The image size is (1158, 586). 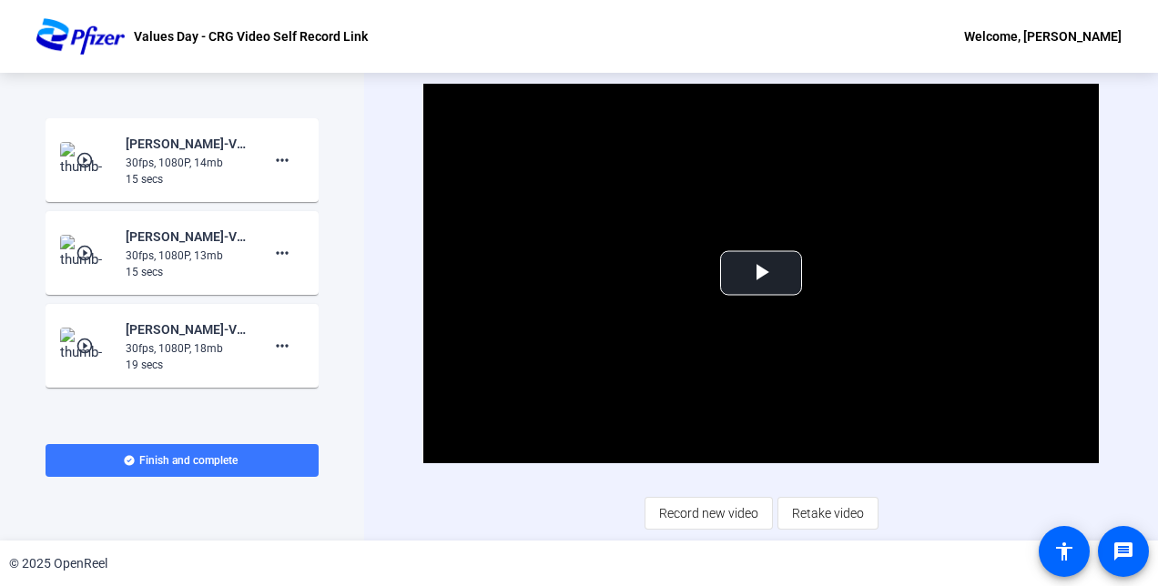 What do you see at coordinates (58, 563) in the screenshot?
I see `div: © 2025 OpenReel` at bounding box center [58, 563].